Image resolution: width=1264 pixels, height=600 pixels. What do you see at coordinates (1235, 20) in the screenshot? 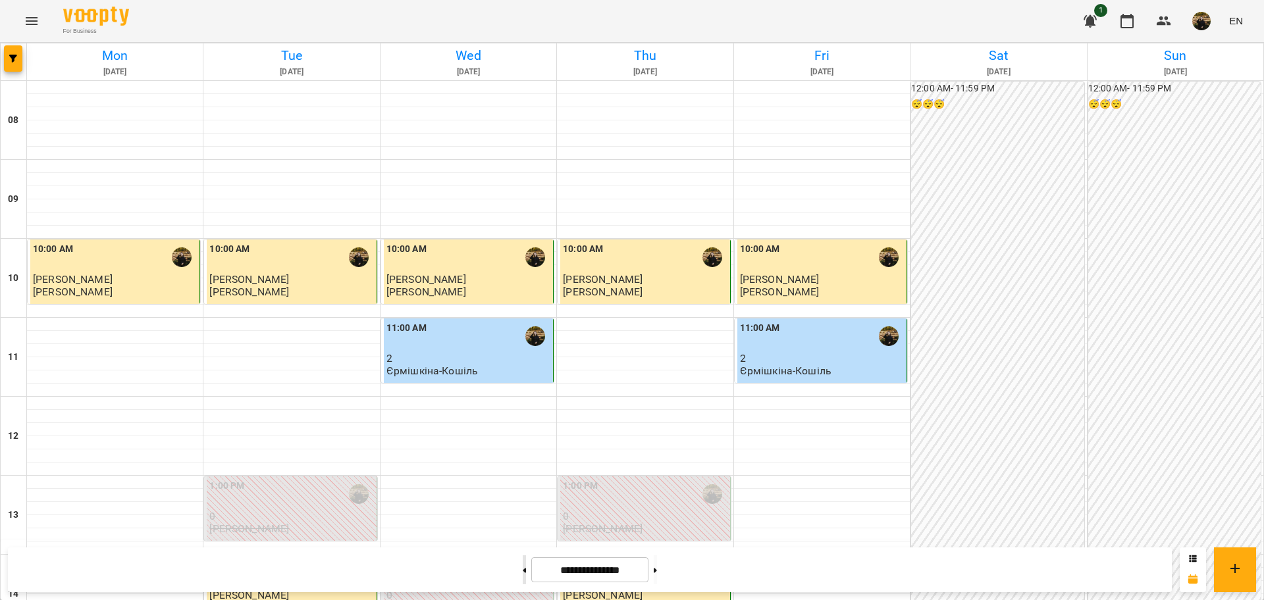
I see `span: EN` at bounding box center [1235, 20].